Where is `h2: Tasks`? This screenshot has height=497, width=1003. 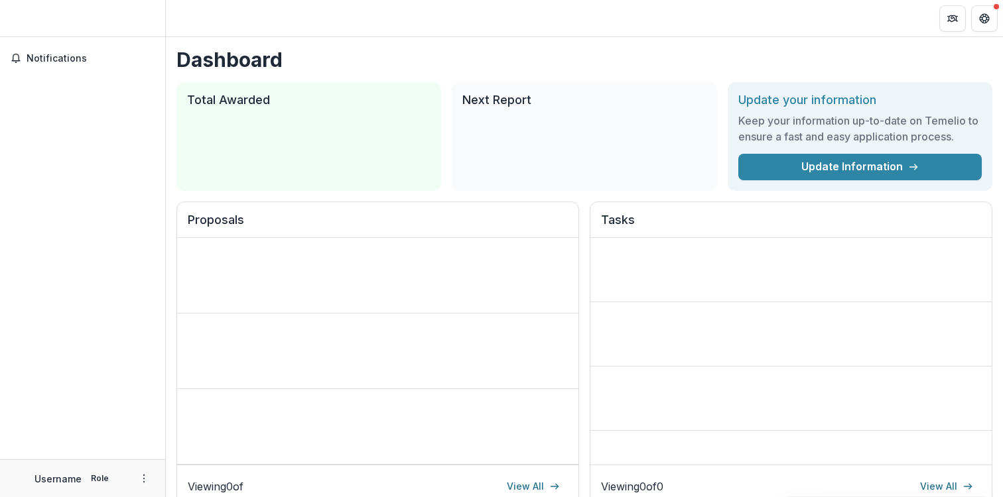 h2: Tasks is located at coordinates (790, 225).